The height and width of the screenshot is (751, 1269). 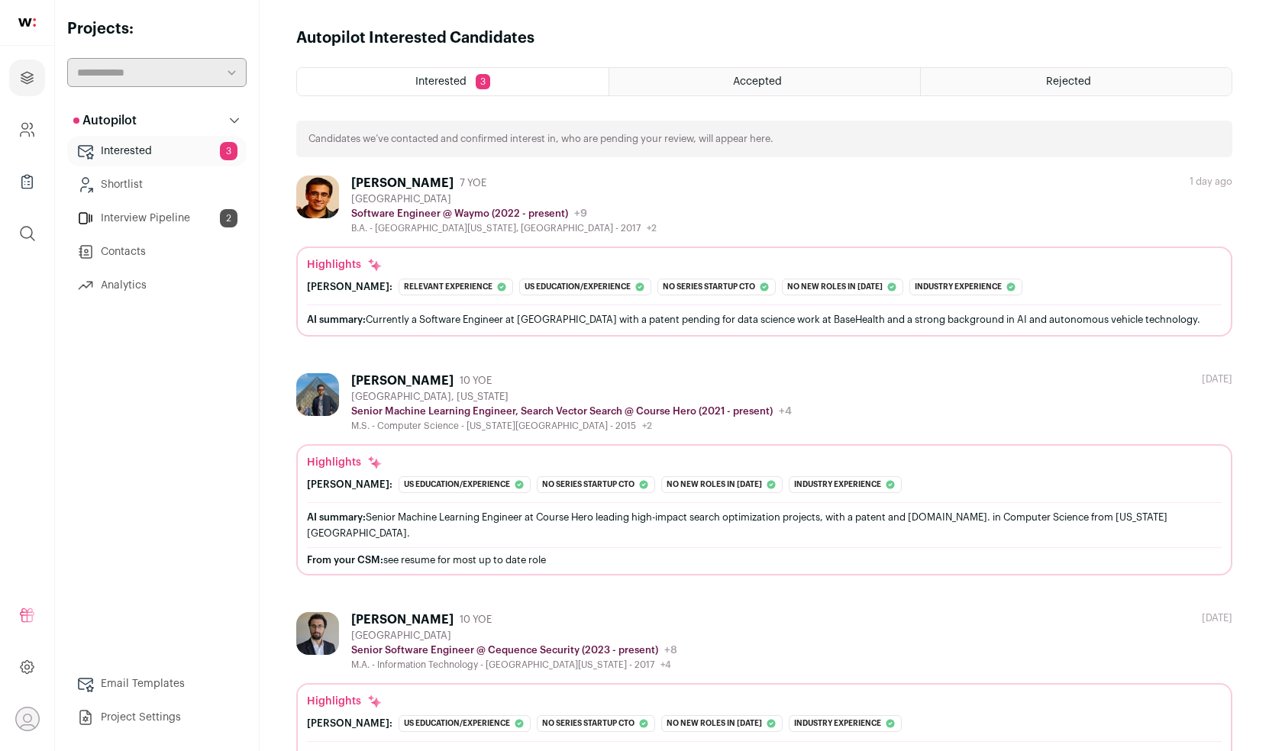 What do you see at coordinates (345, 560) in the screenshot?
I see `span: From your CSM:` at bounding box center [345, 560].